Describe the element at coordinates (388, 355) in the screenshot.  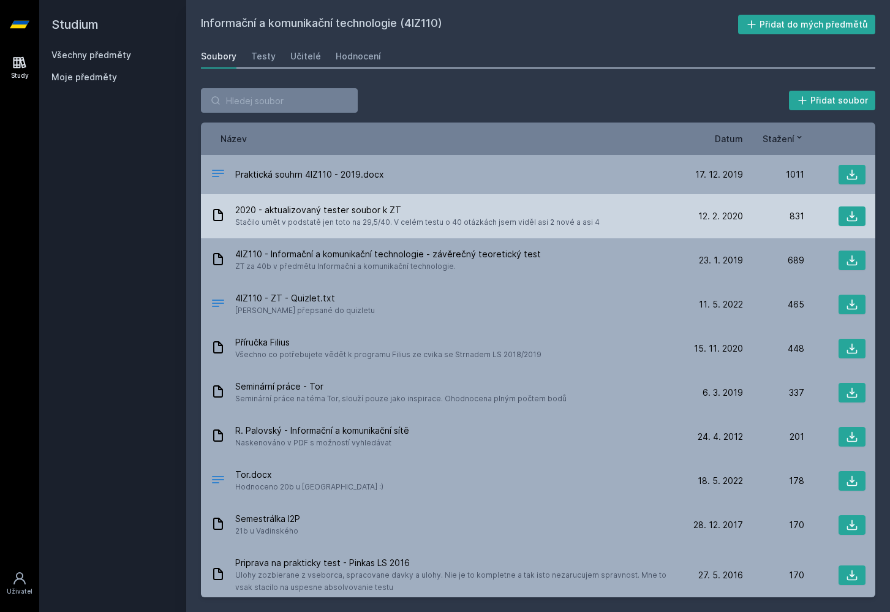
I see `span: Všechno co potřebujete vědět k programu Filius ze cvika se Strnadem LS 2018/2019` at that location.